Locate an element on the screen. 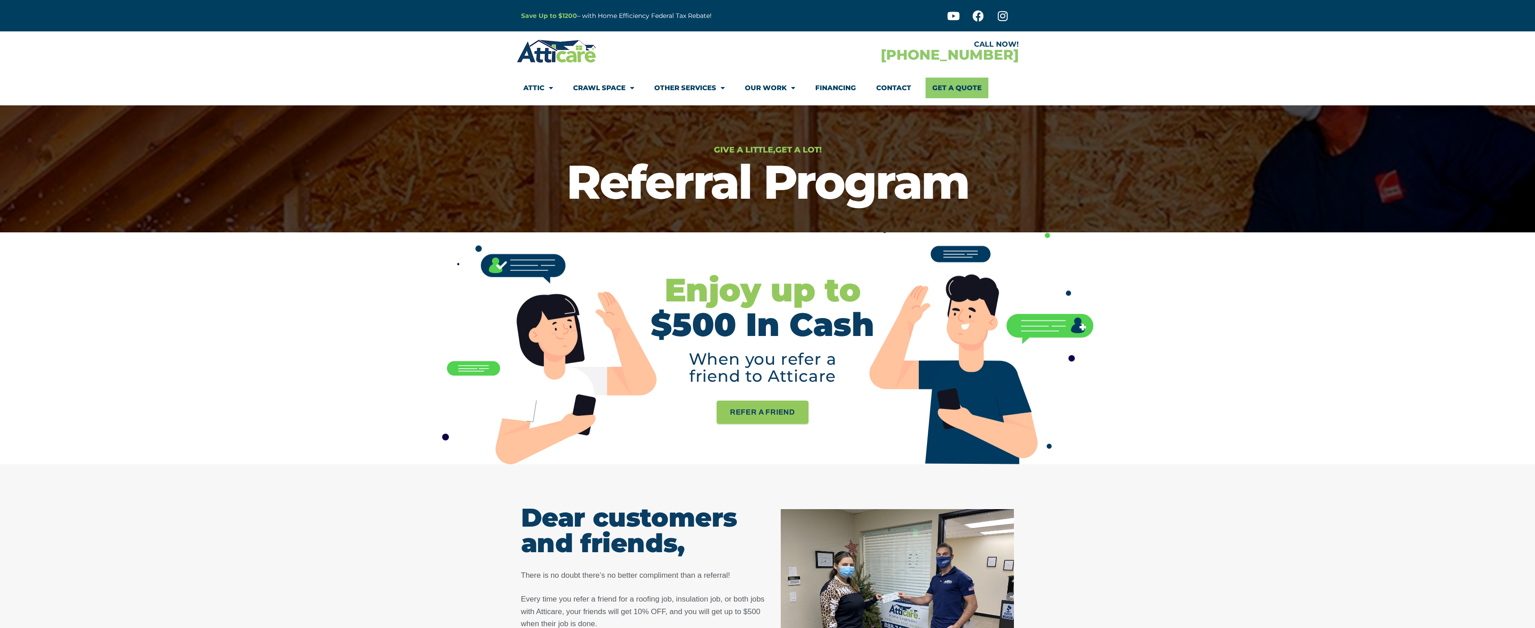  span: Get a Lot! is located at coordinates (798, 150).